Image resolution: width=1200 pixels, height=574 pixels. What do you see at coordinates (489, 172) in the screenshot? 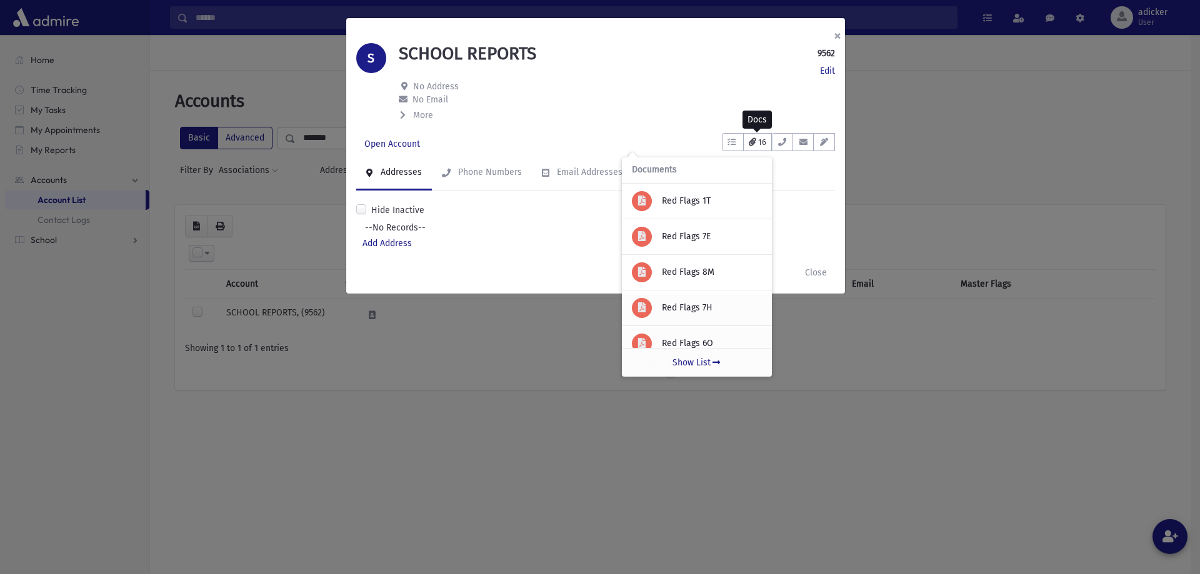
I see `div: Phone Numbers` at bounding box center [489, 172].